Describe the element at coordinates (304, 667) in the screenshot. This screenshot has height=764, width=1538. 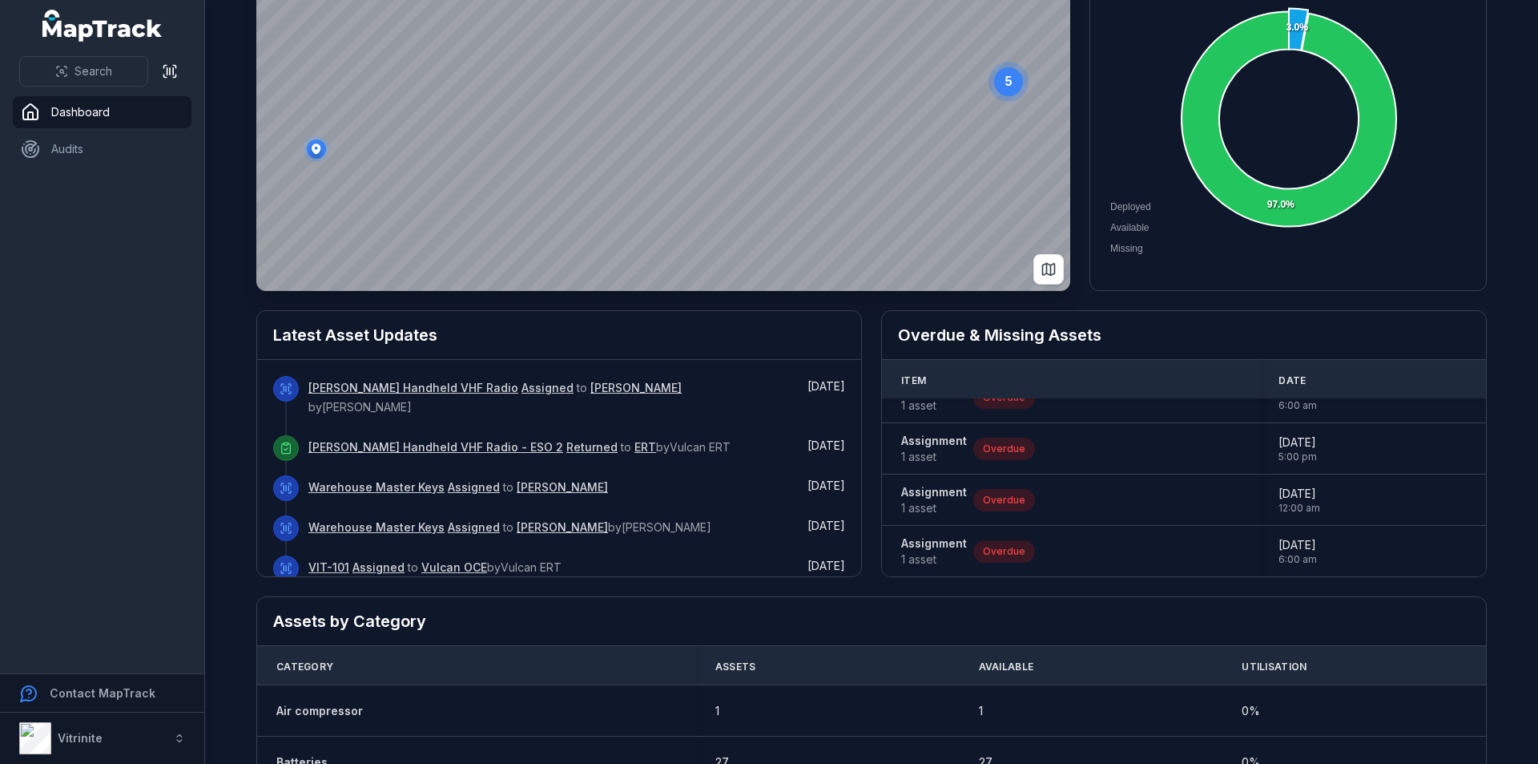
I see `span: Category` at that location.